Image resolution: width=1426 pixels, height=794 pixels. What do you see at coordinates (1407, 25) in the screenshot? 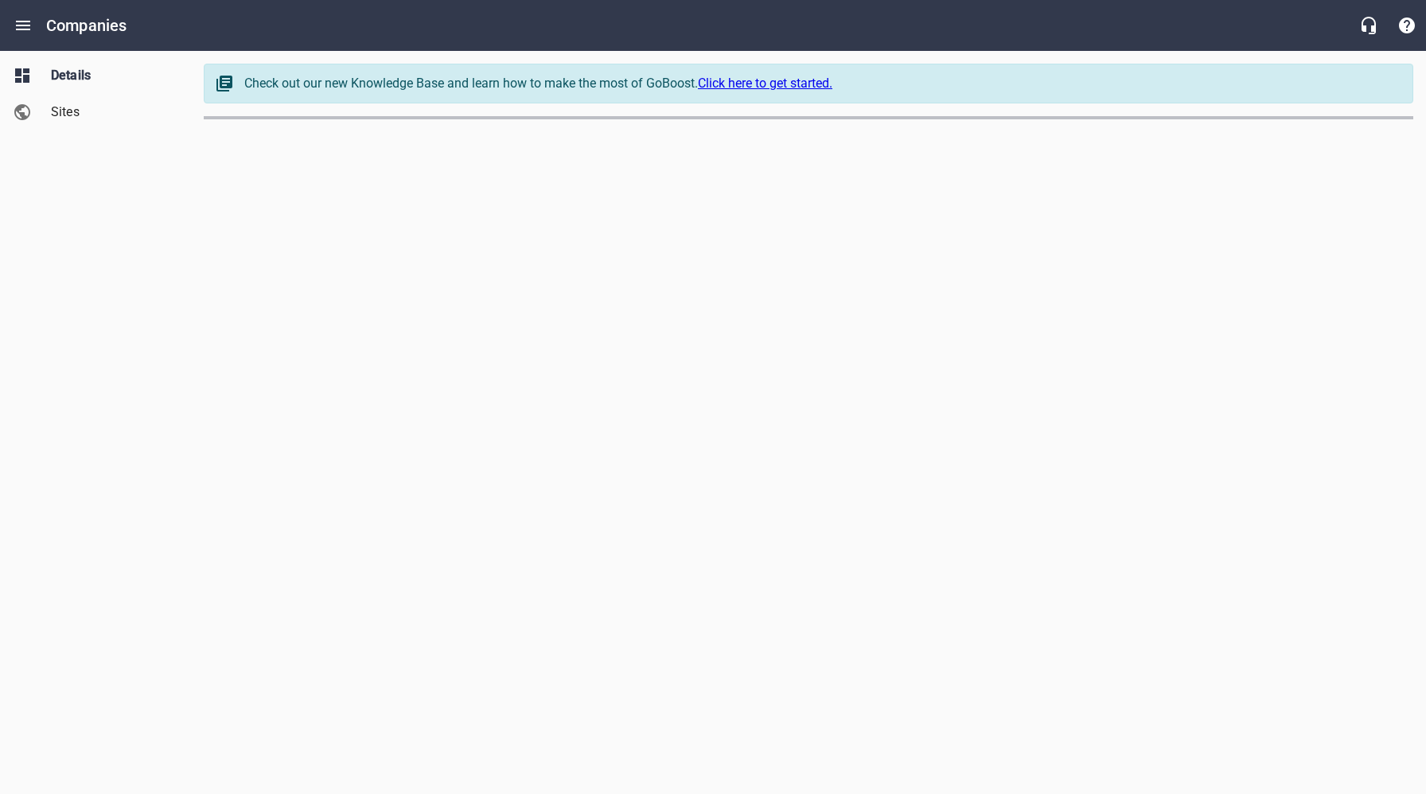
I see `button: Support Portal` at bounding box center [1407, 25].